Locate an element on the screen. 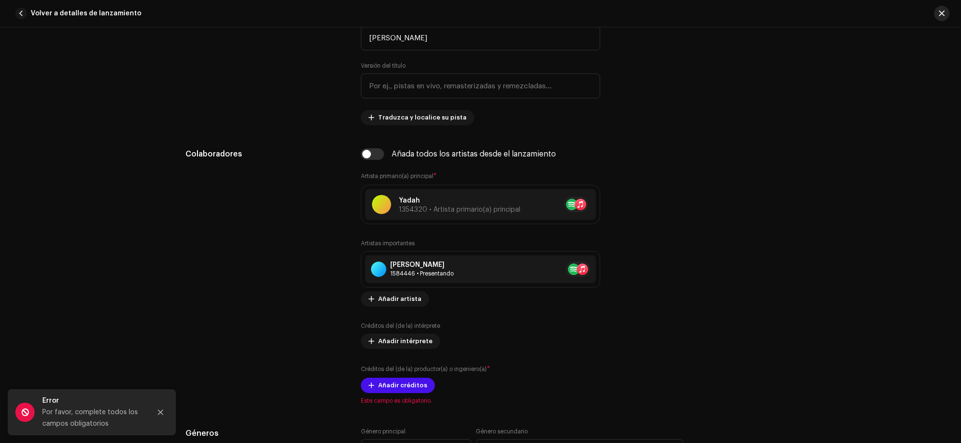 The width and height of the screenshot is (961, 443). font: Artista primario(a) principal is located at coordinates (397, 176).